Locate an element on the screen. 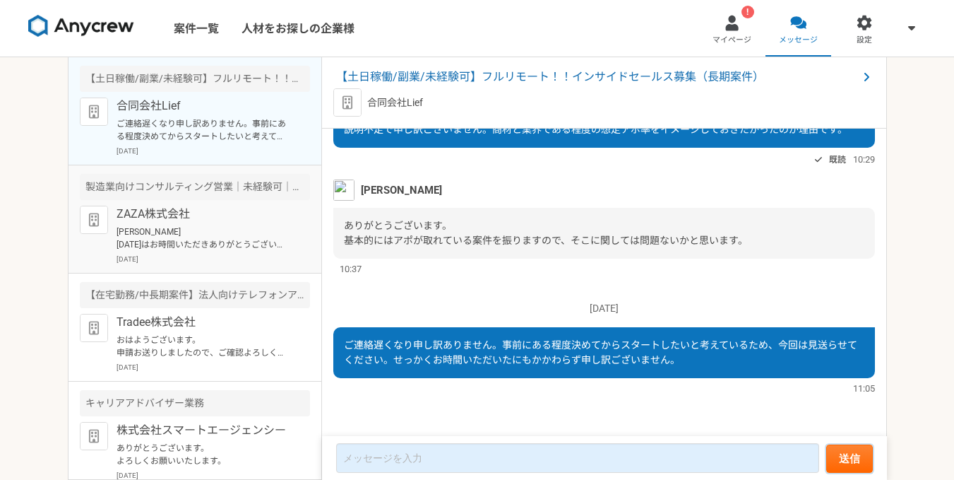 The height and width of the screenshot is (480, 954). span: 既読 is located at coordinates (838, 160).